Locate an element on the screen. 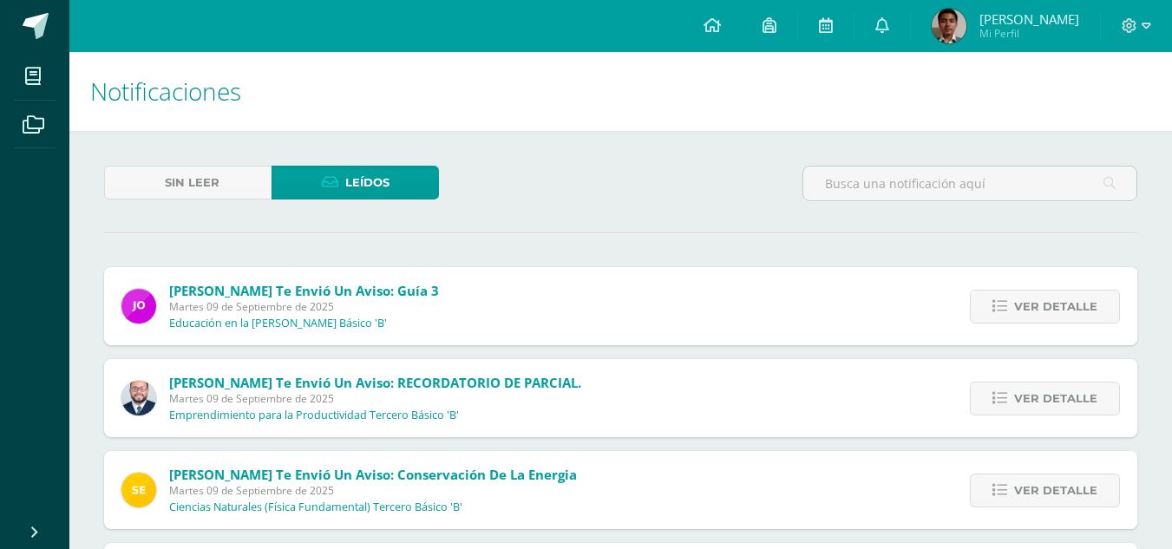 The image size is (1172, 549). span: Mi Perfil is located at coordinates (1029, 33).